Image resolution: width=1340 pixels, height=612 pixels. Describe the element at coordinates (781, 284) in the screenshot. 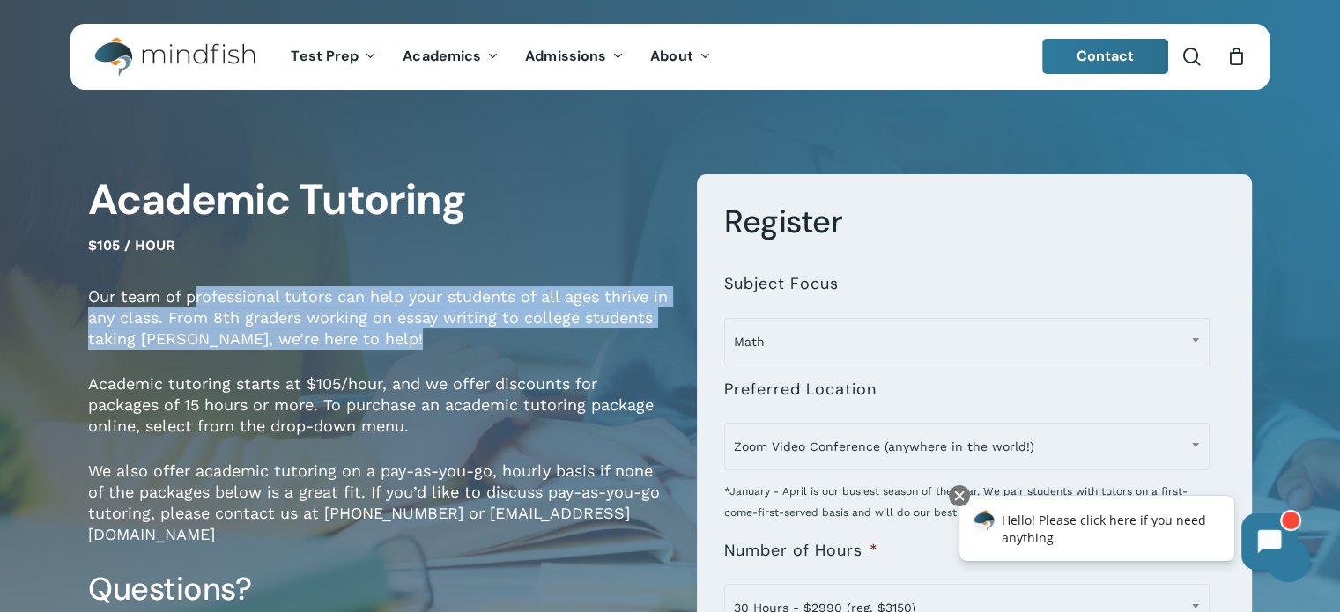

I see `label: Subject Focus` at that location.